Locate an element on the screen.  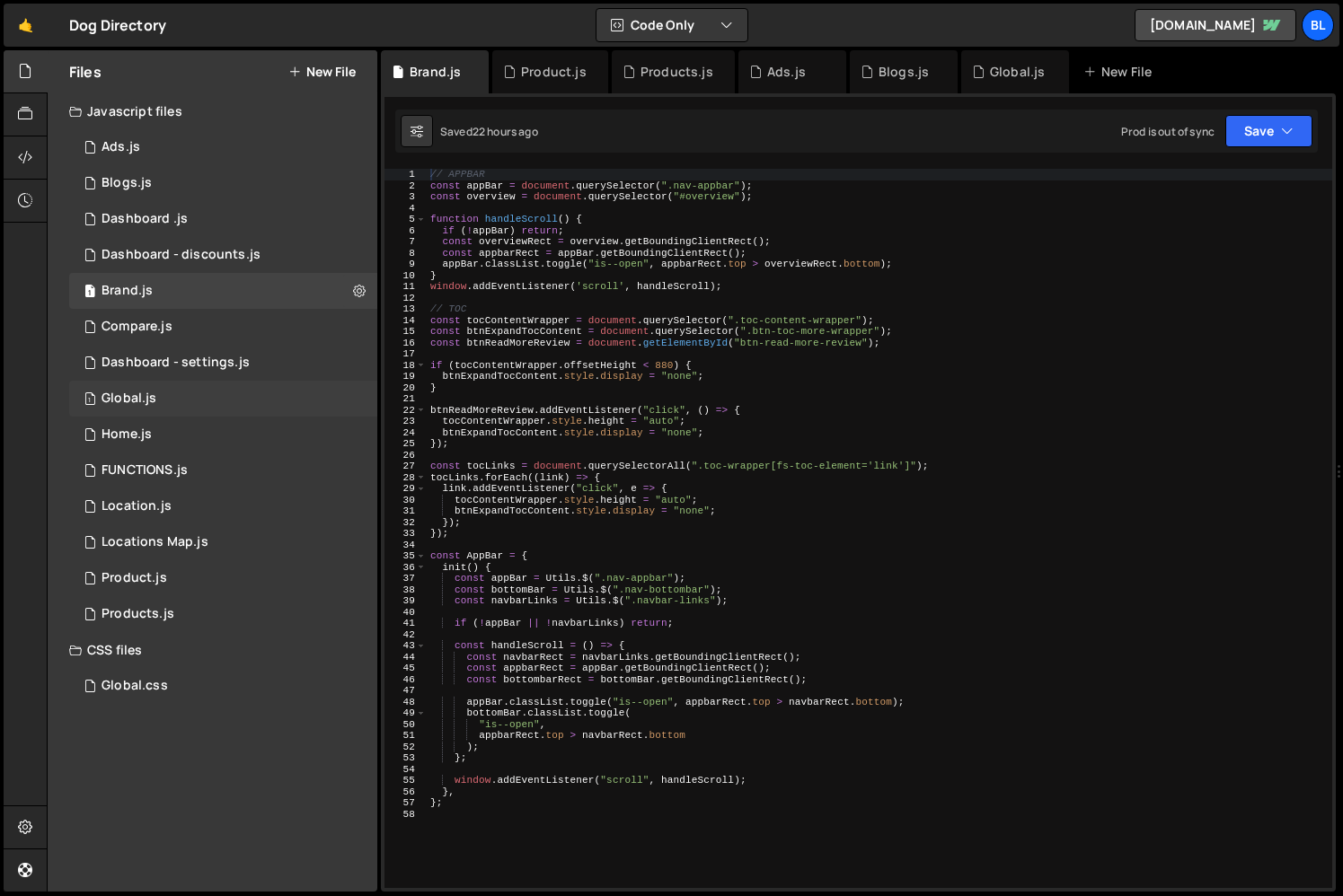
div: 7 is located at coordinates (405, 241).